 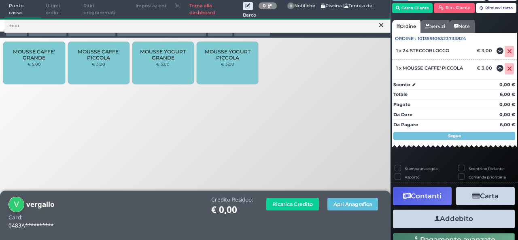 What do you see at coordinates (232, 210) in the screenshot?
I see `h1: € 0,00` at bounding box center [232, 210].